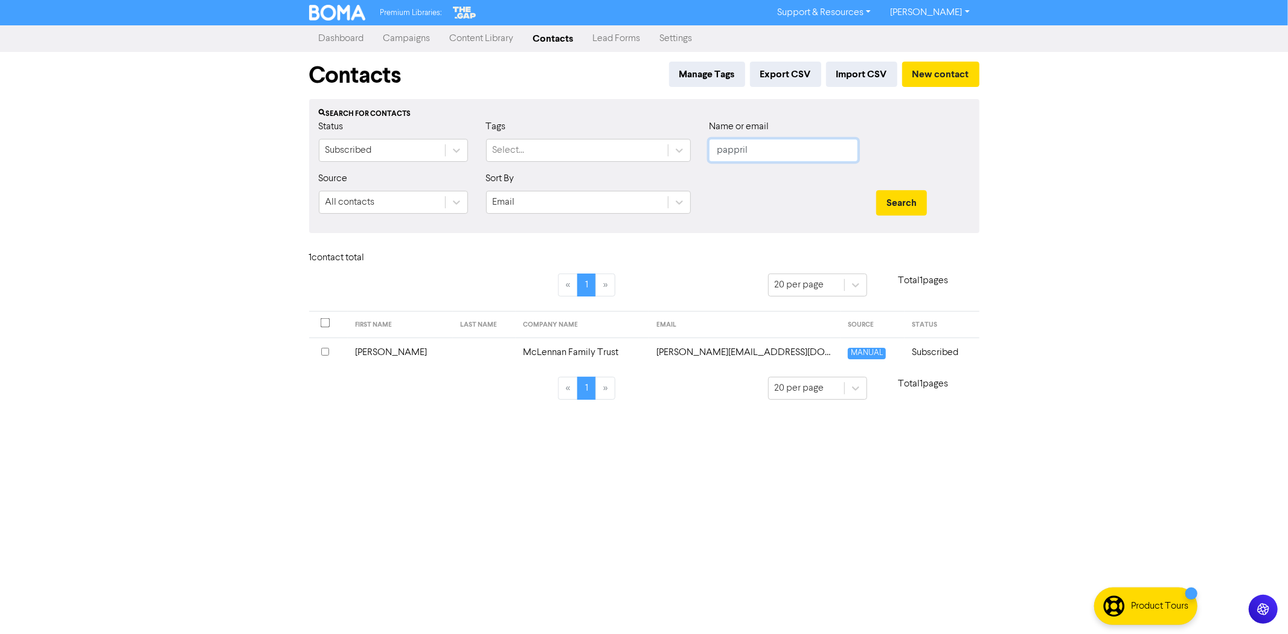  What do you see at coordinates (400, 325) in the screenshot?
I see `th: FIRST NAME` at bounding box center [400, 325].